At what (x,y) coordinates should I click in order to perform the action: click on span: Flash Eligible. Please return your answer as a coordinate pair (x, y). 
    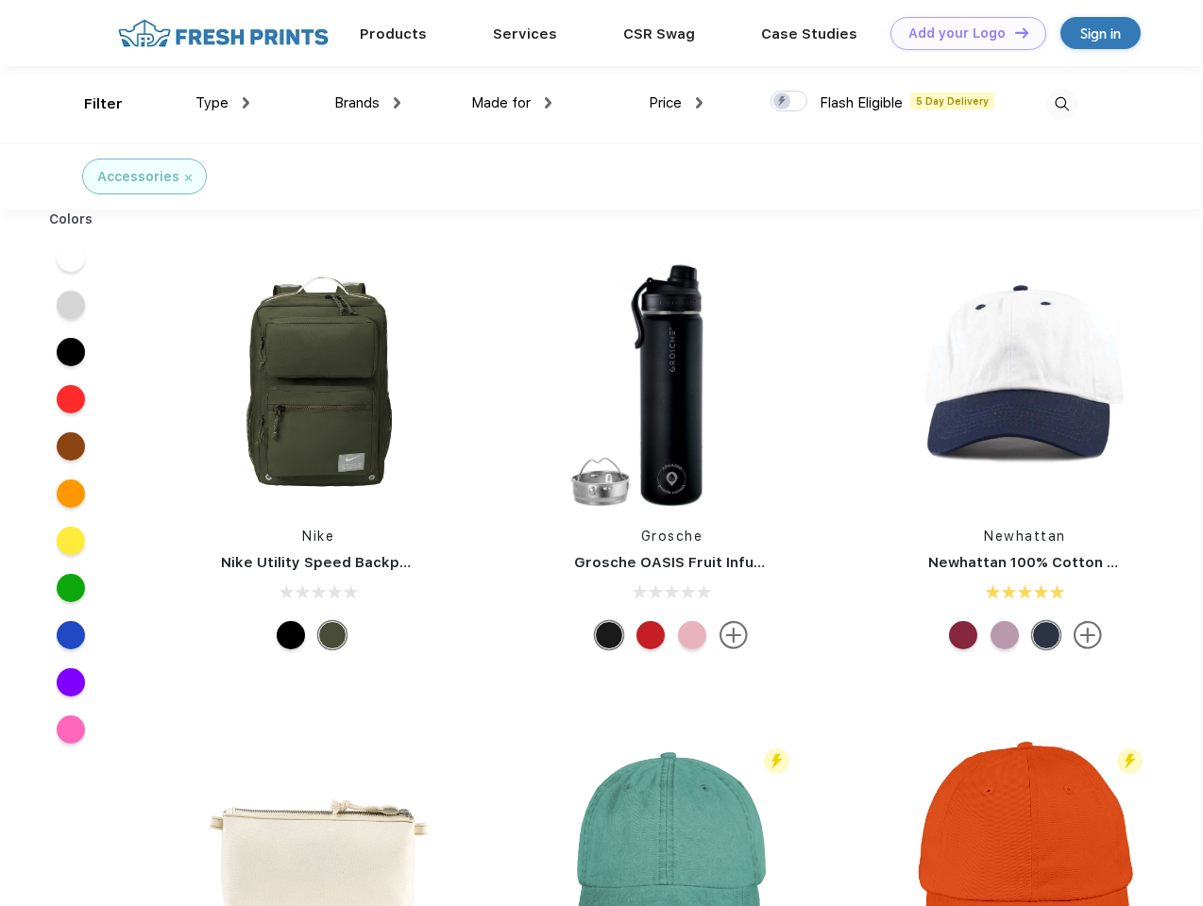
    Looking at the image, I should click on (861, 103).